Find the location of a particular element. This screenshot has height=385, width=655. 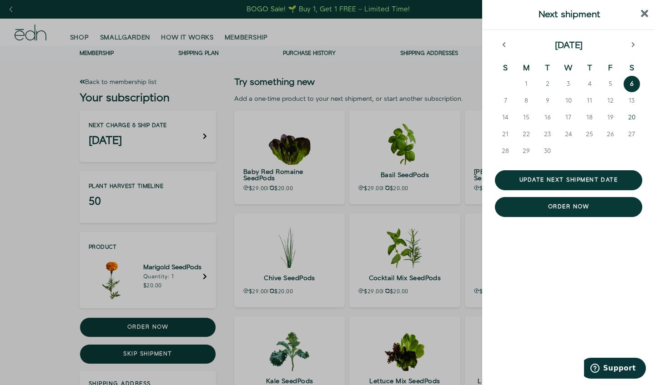

button: Tuesday, September 16, 2025 is located at coordinates (547, 119).